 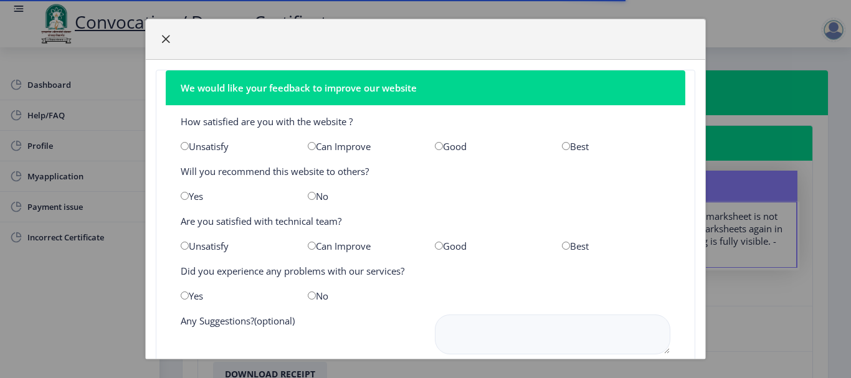 What do you see at coordinates (425, 88) in the screenshot?
I see `nb-card-header: We would like your feedback to improve our website` at bounding box center [425, 88].